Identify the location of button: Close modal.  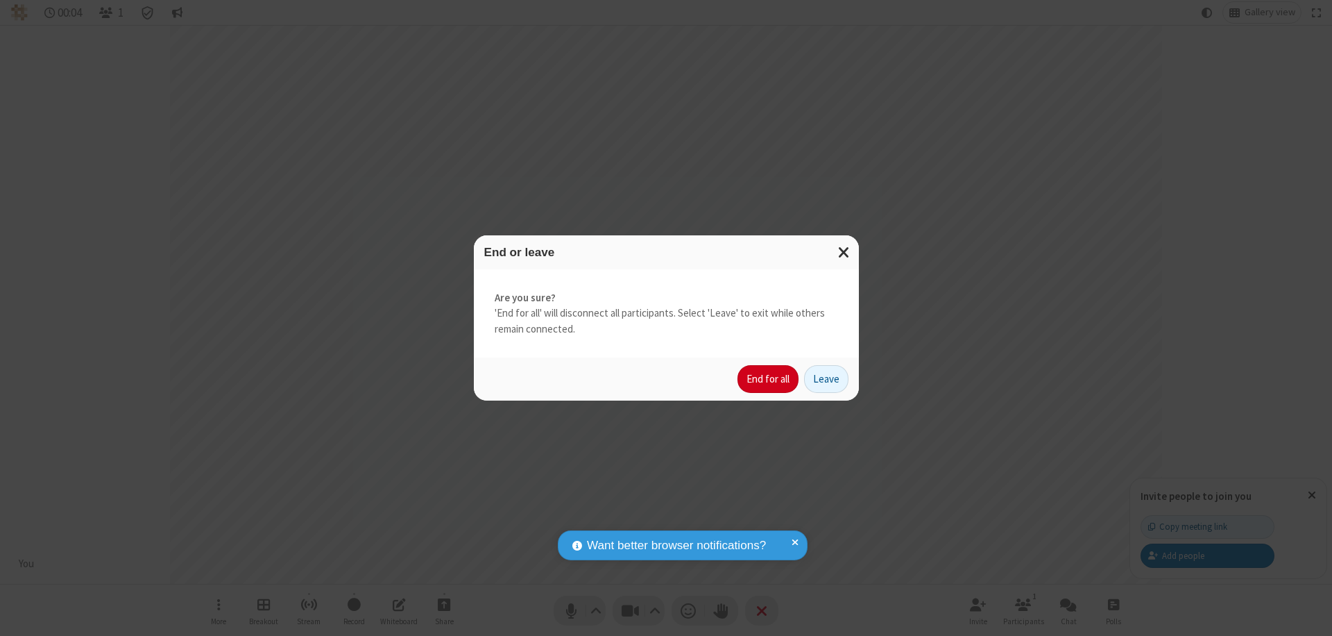
(845, 252).